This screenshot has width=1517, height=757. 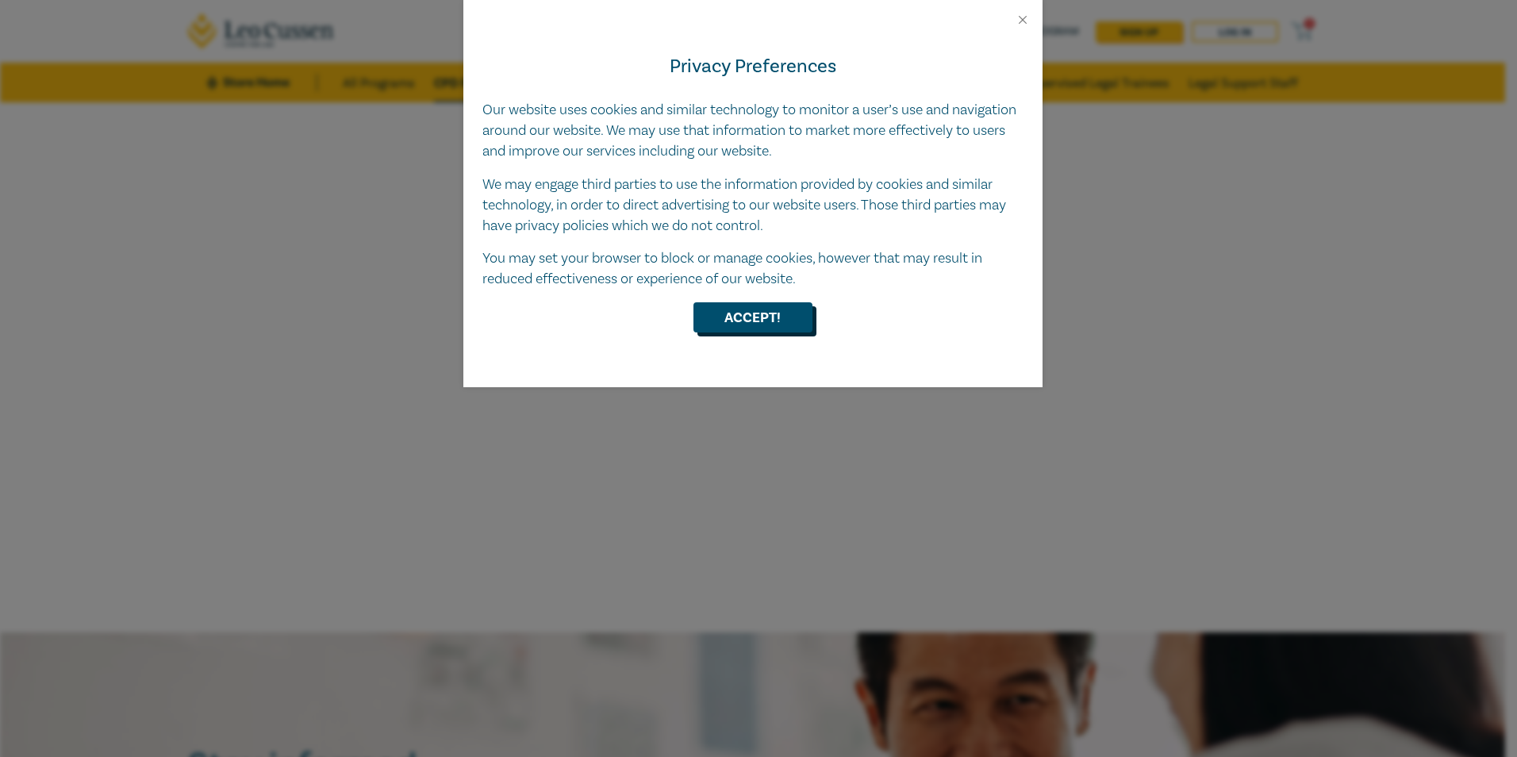 I want to click on button: Accept!, so click(x=753, y=317).